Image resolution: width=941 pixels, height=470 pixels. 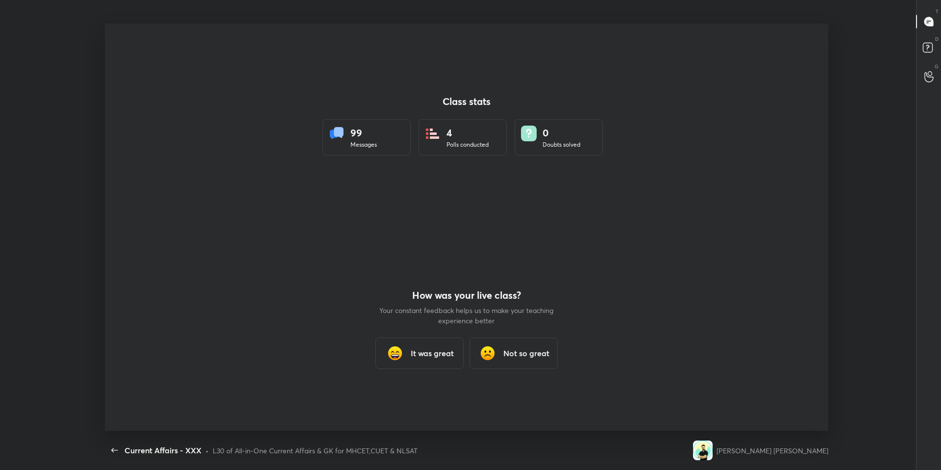 What do you see at coordinates (937, 39) in the screenshot?
I see `p: D` at bounding box center [937, 39].